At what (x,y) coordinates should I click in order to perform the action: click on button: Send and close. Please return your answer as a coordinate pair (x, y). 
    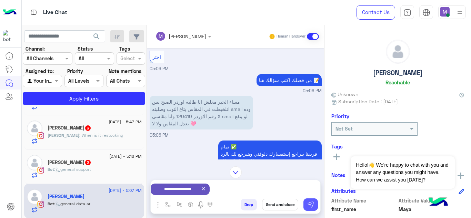
    Looking at the image, I should click on (280, 205).